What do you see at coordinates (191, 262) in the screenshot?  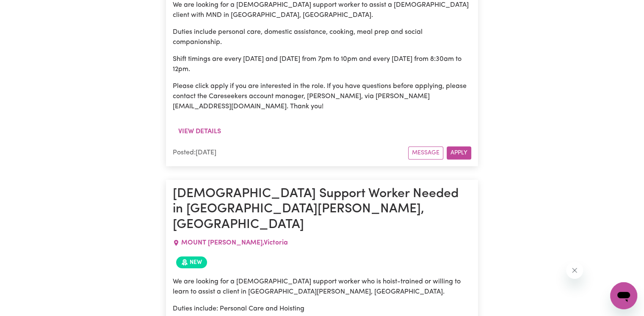 I see `span: Job posted within the last 30 days` at bounding box center [191, 262].